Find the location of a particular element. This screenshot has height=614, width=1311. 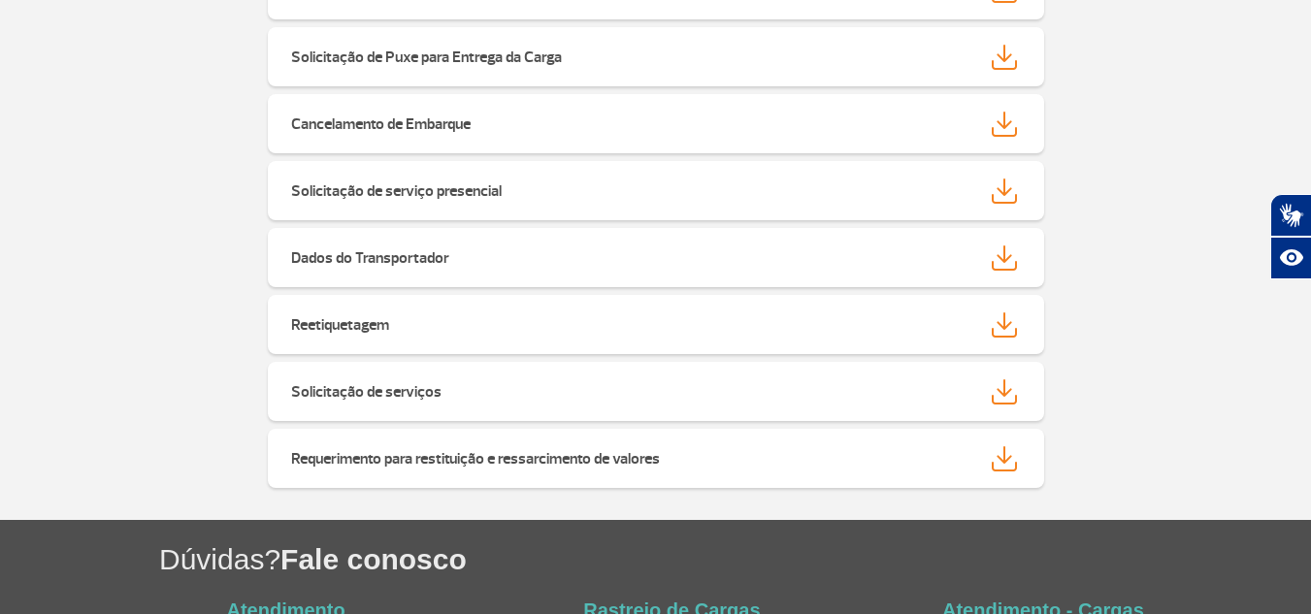

a: Solicitação de Puxe para Entrega da Carga is located at coordinates (656, 56).